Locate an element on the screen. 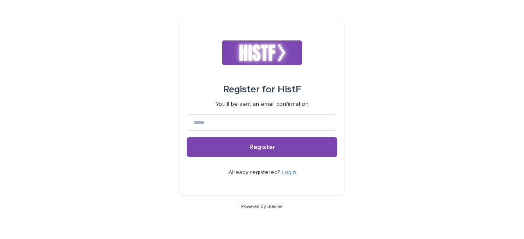  div: HistF is located at coordinates (262, 90).